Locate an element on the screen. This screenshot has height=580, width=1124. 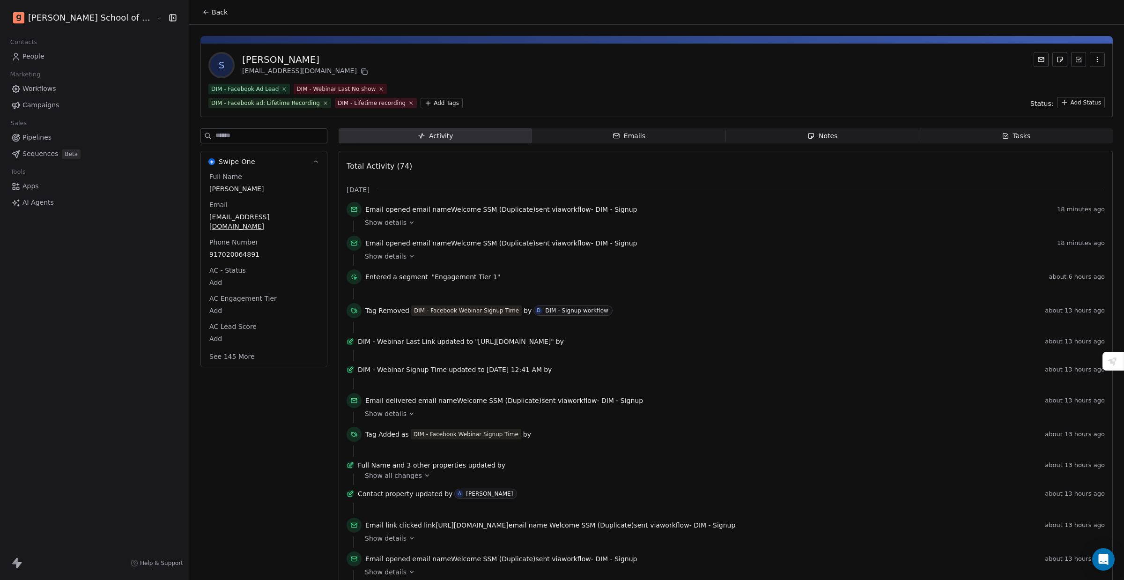
div: Emails is located at coordinates (629, 136).